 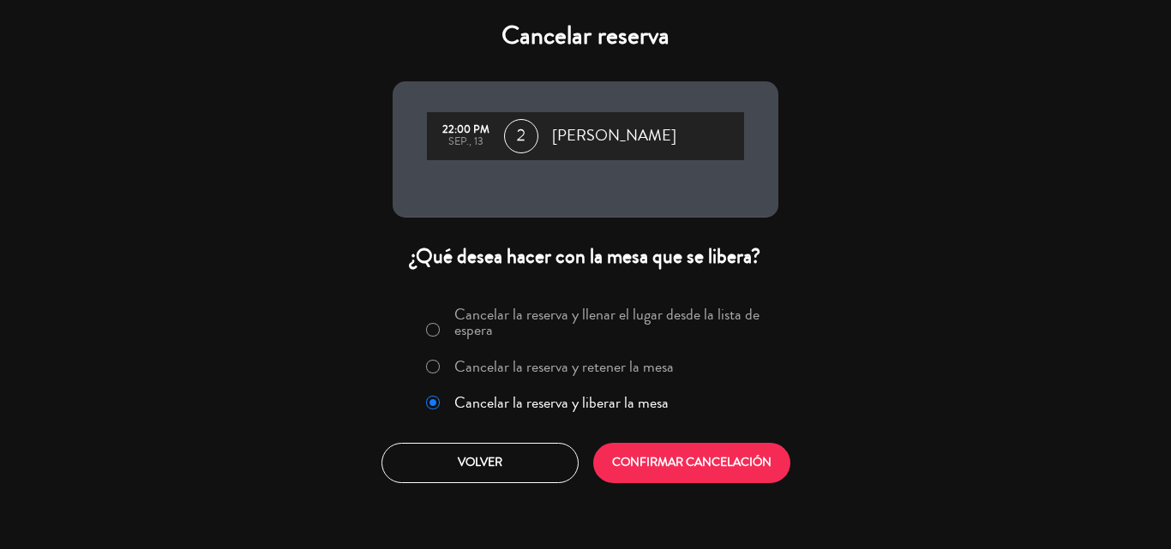 What do you see at coordinates (564, 367) in the screenshot?
I see `label: Cancelar la reserva y retener la mesa` at bounding box center [564, 367].